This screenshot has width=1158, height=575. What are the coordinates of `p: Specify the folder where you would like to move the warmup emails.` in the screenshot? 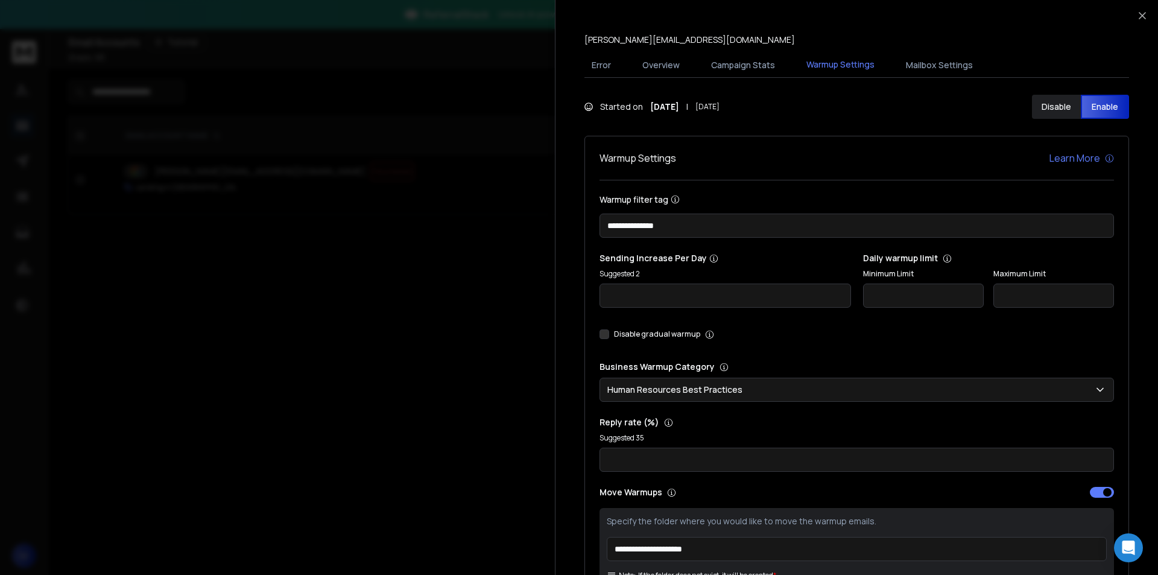 It's located at (856, 521).